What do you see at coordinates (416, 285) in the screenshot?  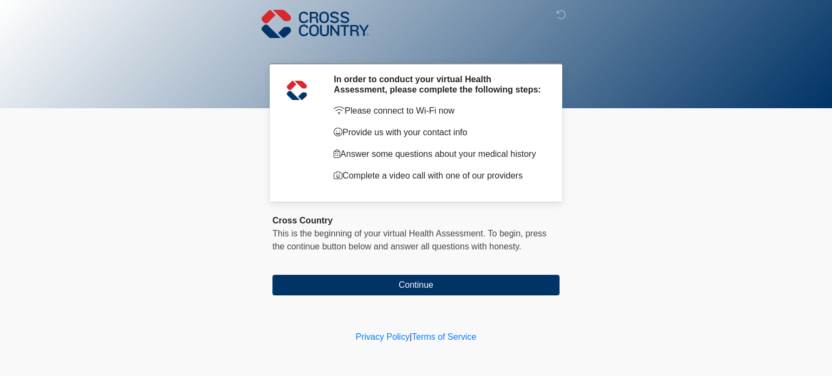 I see `button: Continue` at bounding box center [416, 285].